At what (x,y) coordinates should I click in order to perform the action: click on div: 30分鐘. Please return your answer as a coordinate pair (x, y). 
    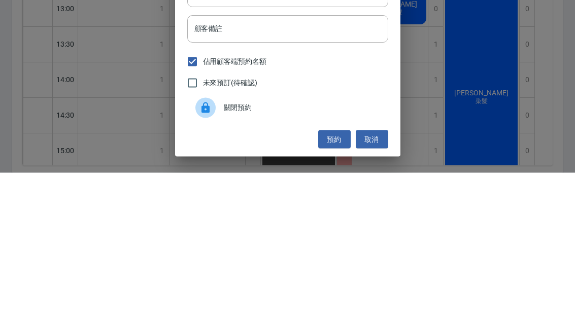
    Looking at the image, I should click on (288, 108).